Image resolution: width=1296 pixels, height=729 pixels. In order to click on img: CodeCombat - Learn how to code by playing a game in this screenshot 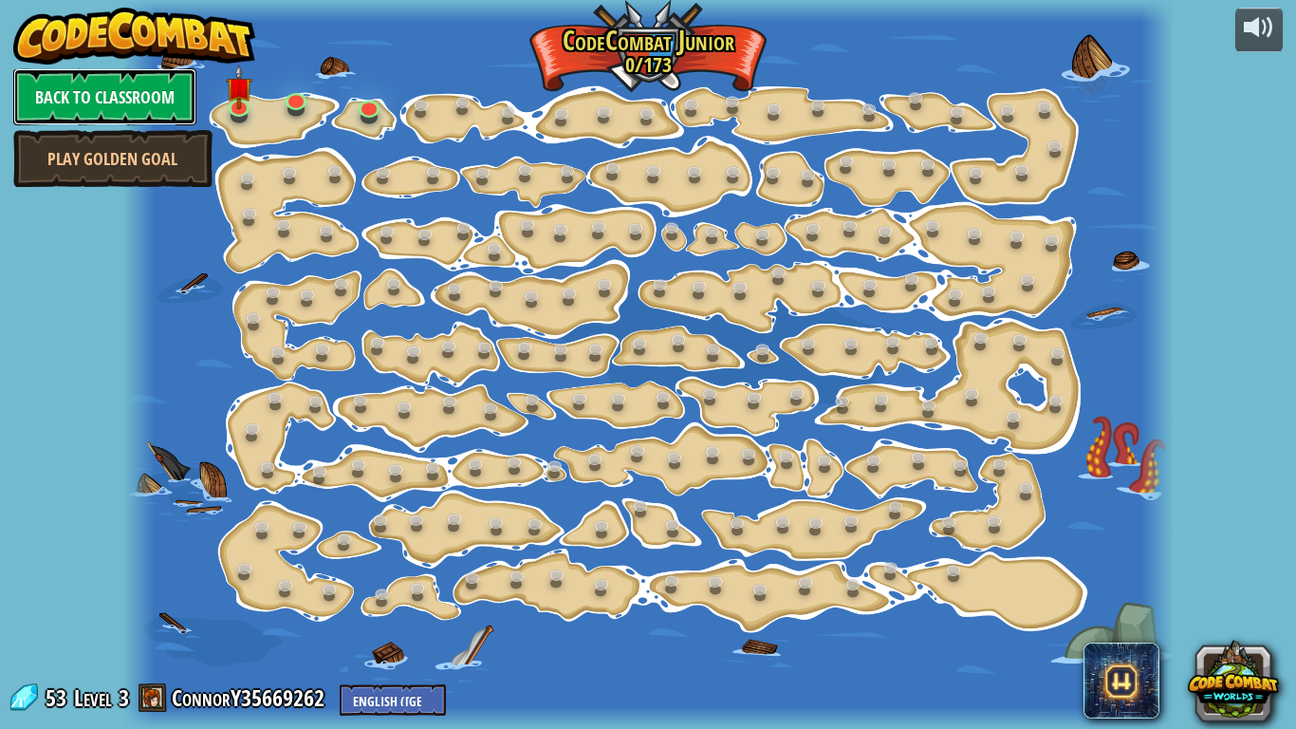, I will do `click(135, 36)`.